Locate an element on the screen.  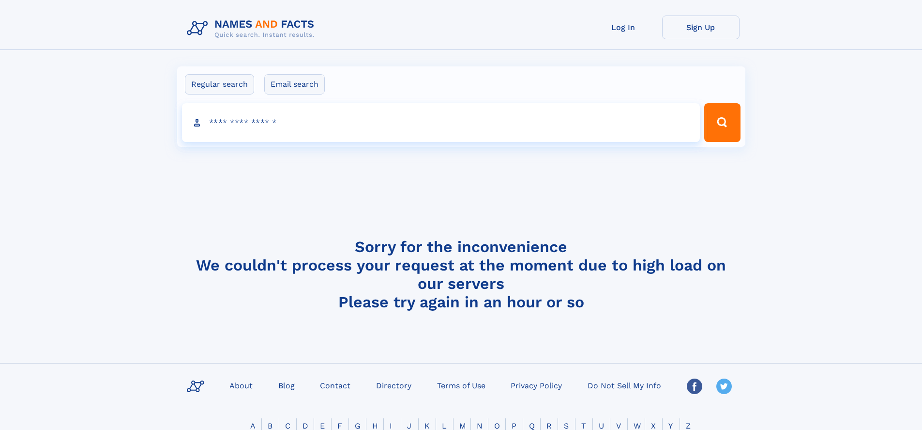
a: Log In is located at coordinates (624, 27).